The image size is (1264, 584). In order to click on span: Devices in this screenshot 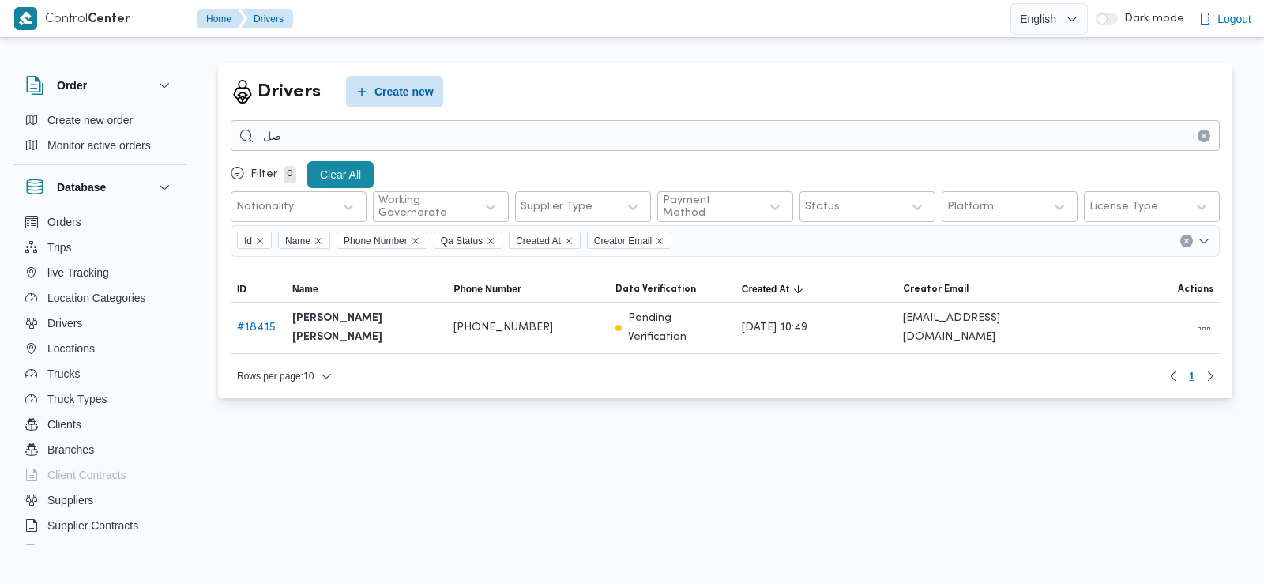, I will do `click(67, 551)`.